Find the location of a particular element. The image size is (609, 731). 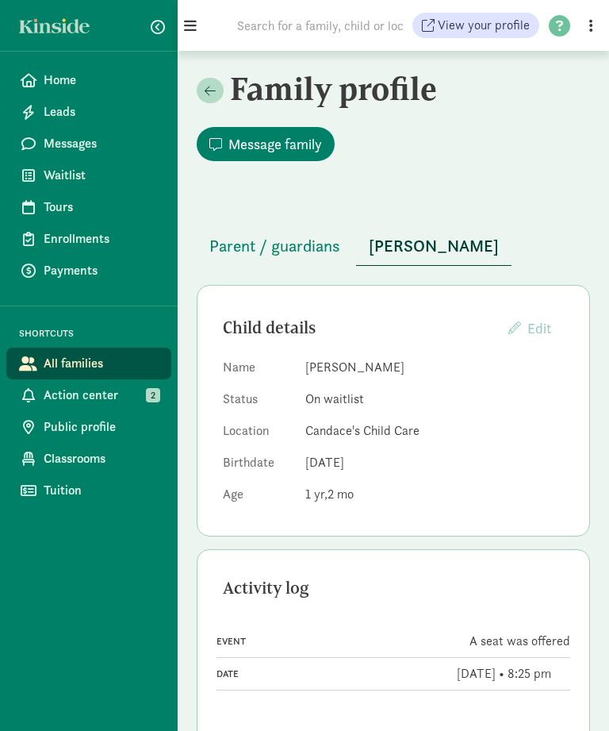

dt: Status is located at coordinates (258, 402).